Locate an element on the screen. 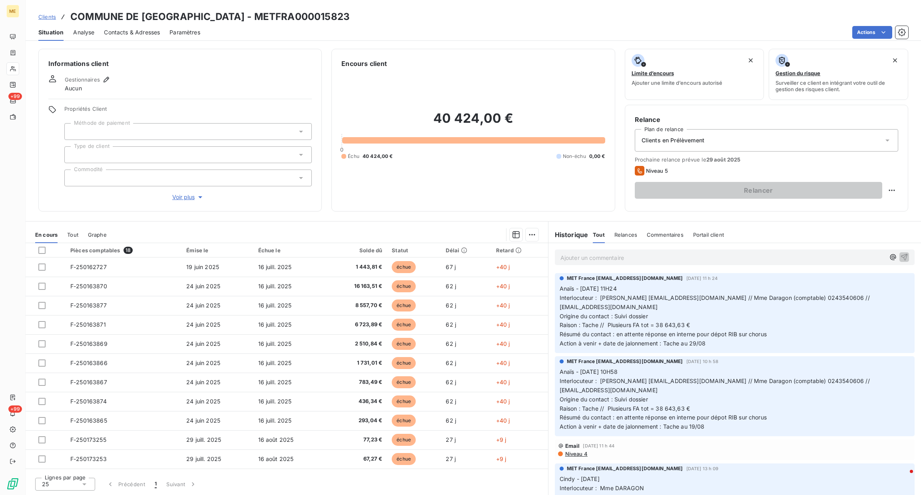 The image size is (921, 495). span: F-250163877 is located at coordinates (88, 305).